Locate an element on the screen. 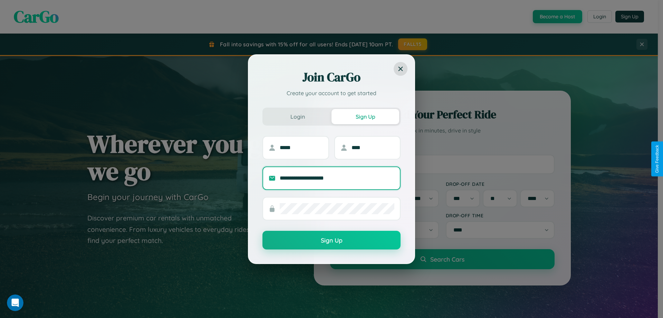 The image size is (663, 318). button: Login is located at coordinates (298, 116).